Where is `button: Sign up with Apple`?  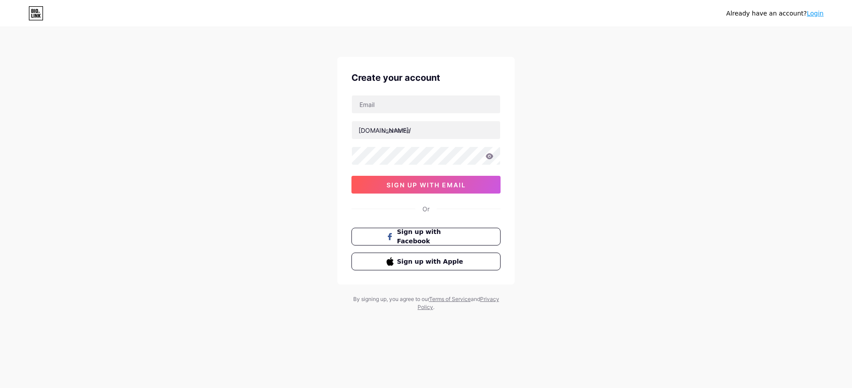
button: Sign up with Apple is located at coordinates (426, 261).